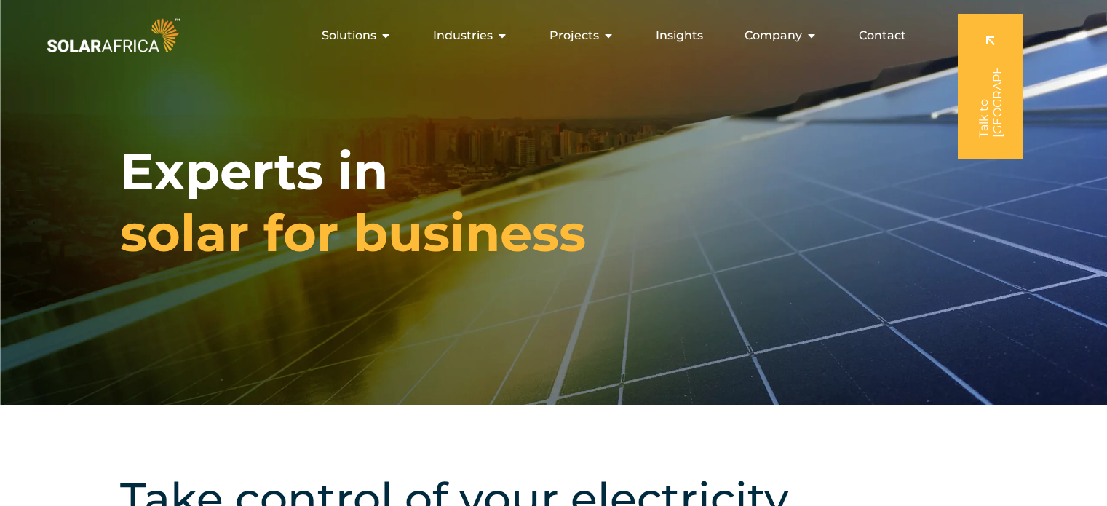  Describe the element at coordinates (353, 202) in the screenshot. I see `h1: Experts in` at that location.